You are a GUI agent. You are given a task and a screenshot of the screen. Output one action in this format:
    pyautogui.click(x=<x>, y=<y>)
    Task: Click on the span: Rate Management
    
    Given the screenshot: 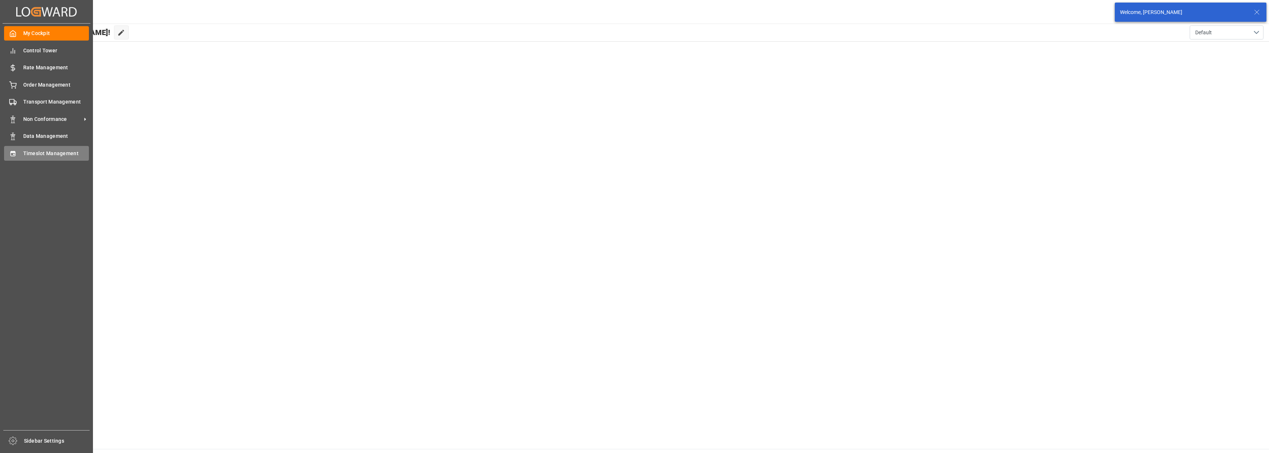 What is the action you would take?
    pyautogui.click(x=56, y=68)
    